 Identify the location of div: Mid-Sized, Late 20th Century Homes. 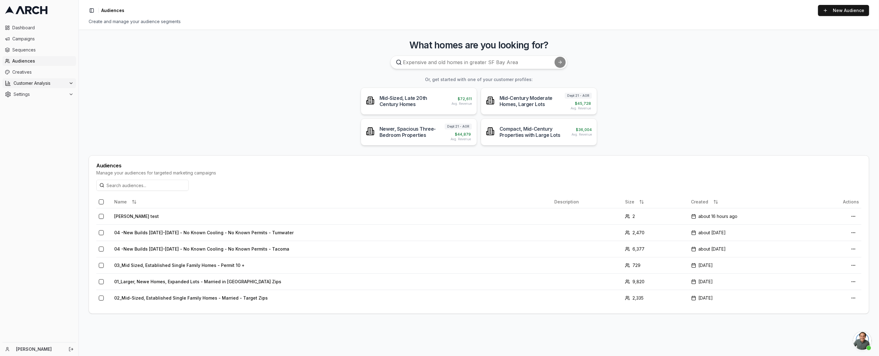
(413, 101).